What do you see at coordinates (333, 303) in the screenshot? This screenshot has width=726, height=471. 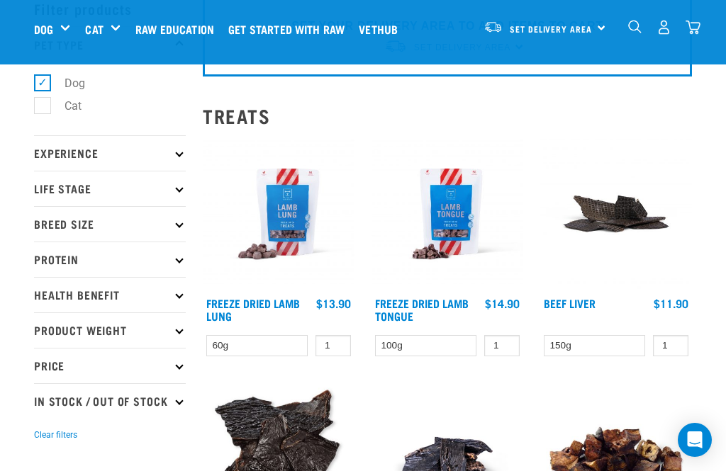 I see `div: $13.90` at bounding box center [333, 303].